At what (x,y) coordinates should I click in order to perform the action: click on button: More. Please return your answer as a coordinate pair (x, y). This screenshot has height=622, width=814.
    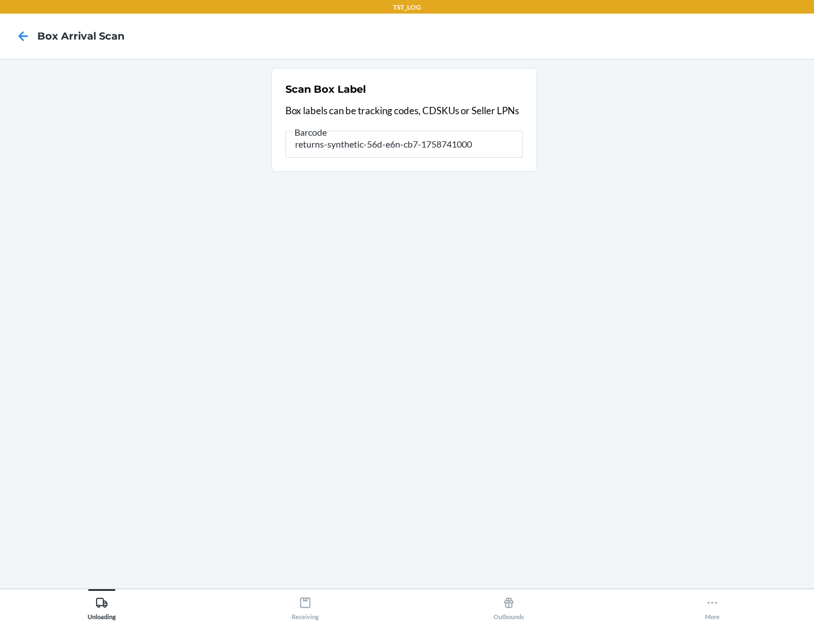
    Looking at the image, I should click on (713, 605).